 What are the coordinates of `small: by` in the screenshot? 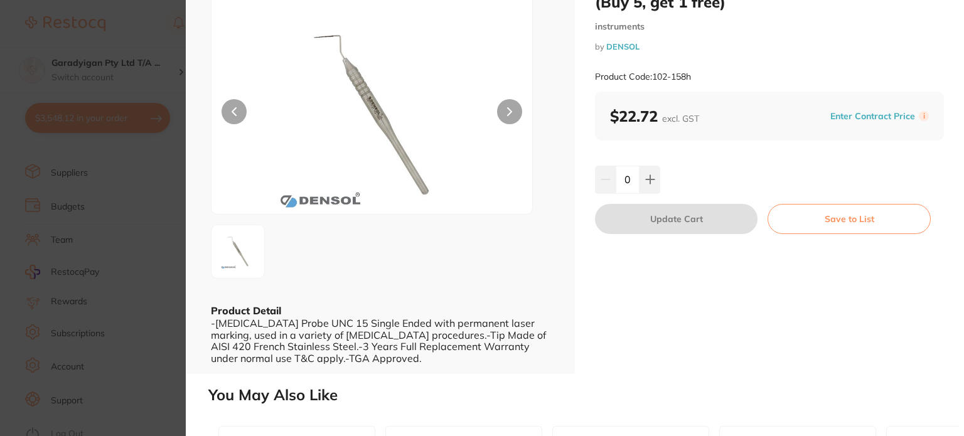 It's located at (769, 46).